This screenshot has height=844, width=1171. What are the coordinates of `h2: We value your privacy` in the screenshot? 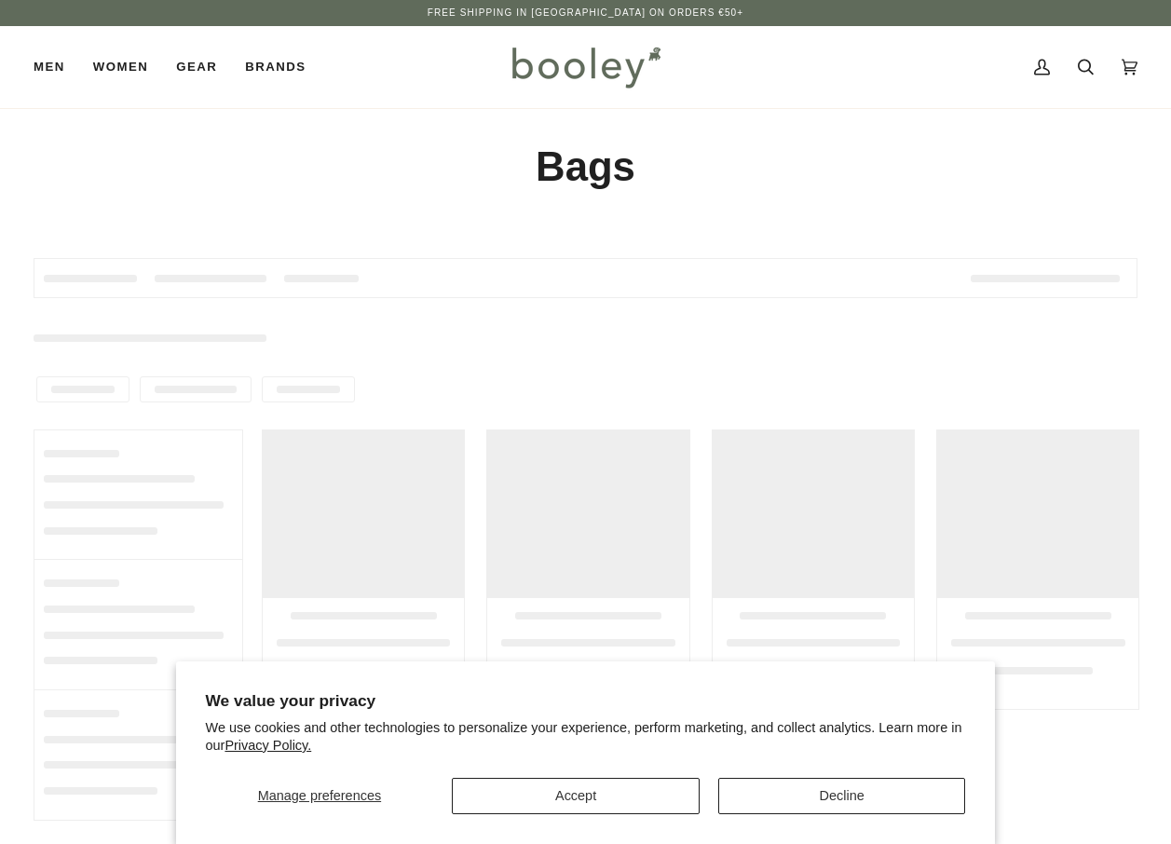 It's located at (586, 701).